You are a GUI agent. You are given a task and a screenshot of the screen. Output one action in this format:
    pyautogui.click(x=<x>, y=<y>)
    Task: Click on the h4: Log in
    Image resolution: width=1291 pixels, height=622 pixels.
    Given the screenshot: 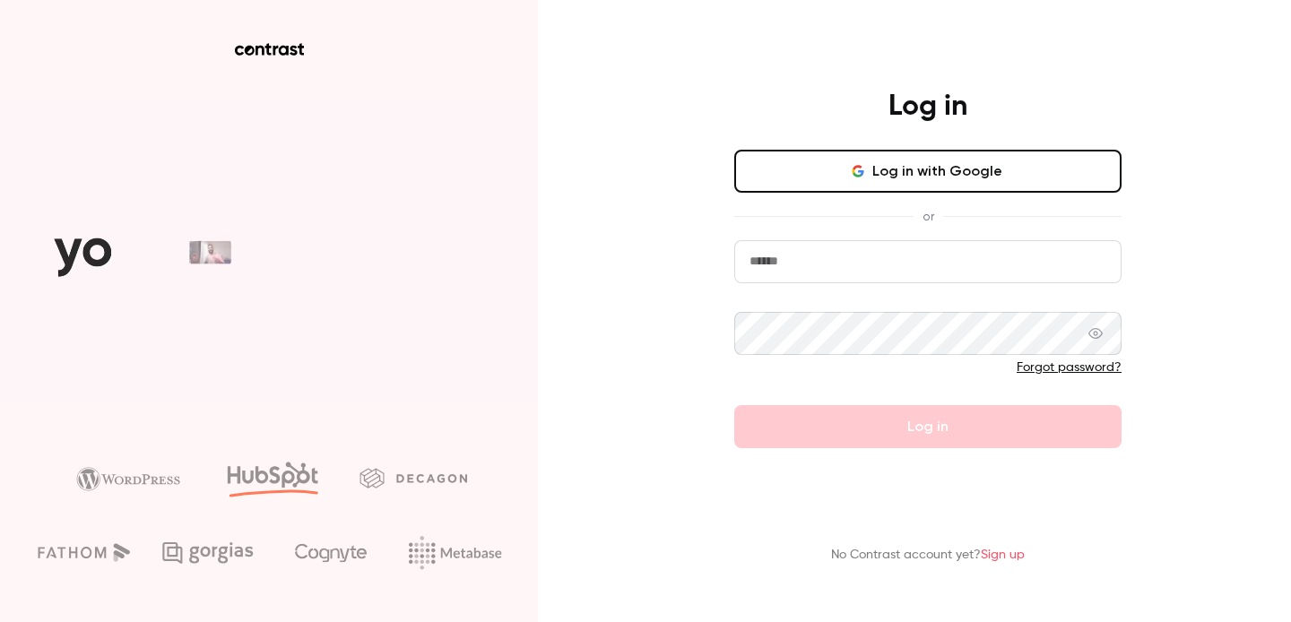 What is the action you would take?
    pyautogui.click(x=928, y=107)
    